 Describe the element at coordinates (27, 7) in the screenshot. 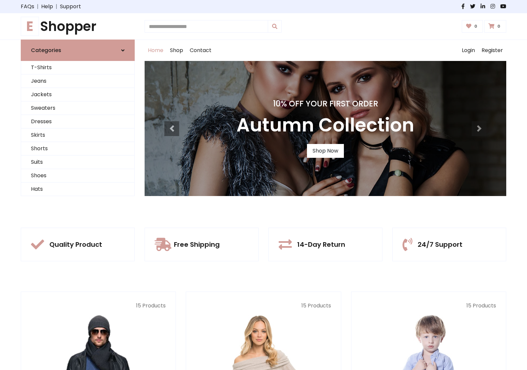

I see `a: FAQs` at that location.